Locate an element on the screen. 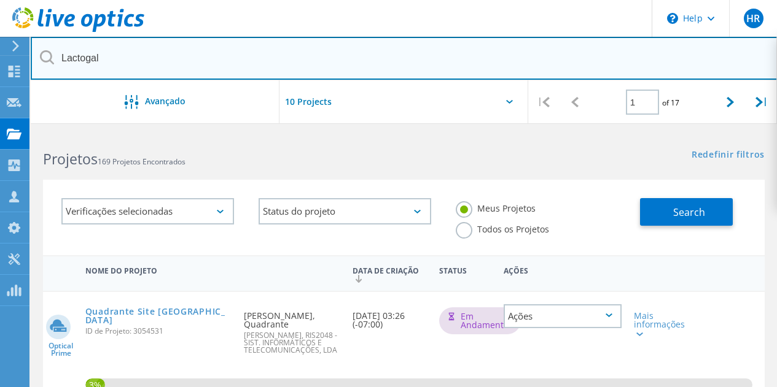 This screenshot has width=777, height=387. label: Todos os Projetos is located at coordinates (502, 228).